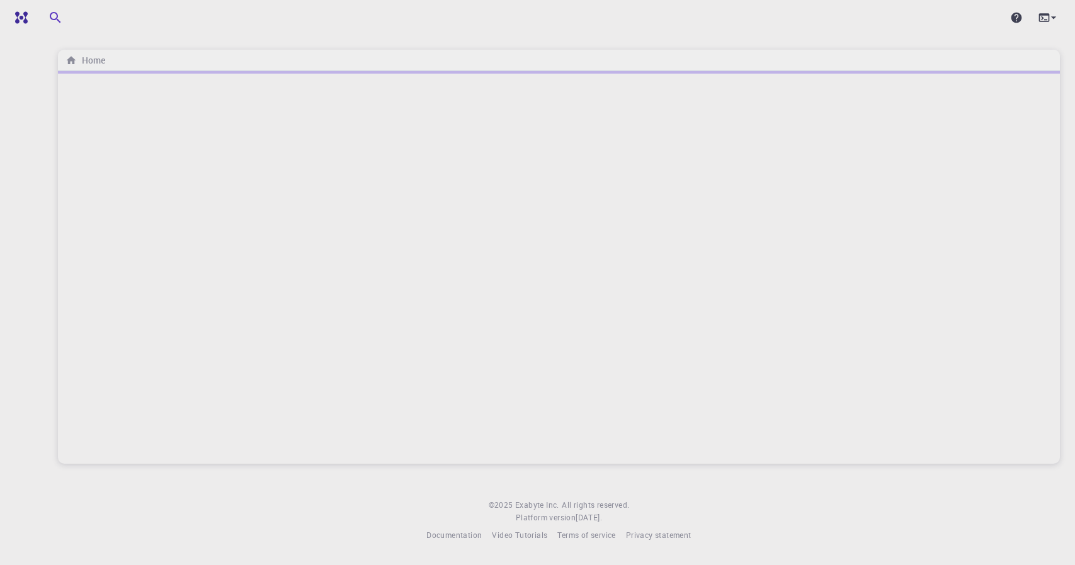 This screenshot has height=565, width=1075. What do you see at coordinates (454, 535) in the screenshot?
I see `span: Documentation` at bounding box center [454, 535].